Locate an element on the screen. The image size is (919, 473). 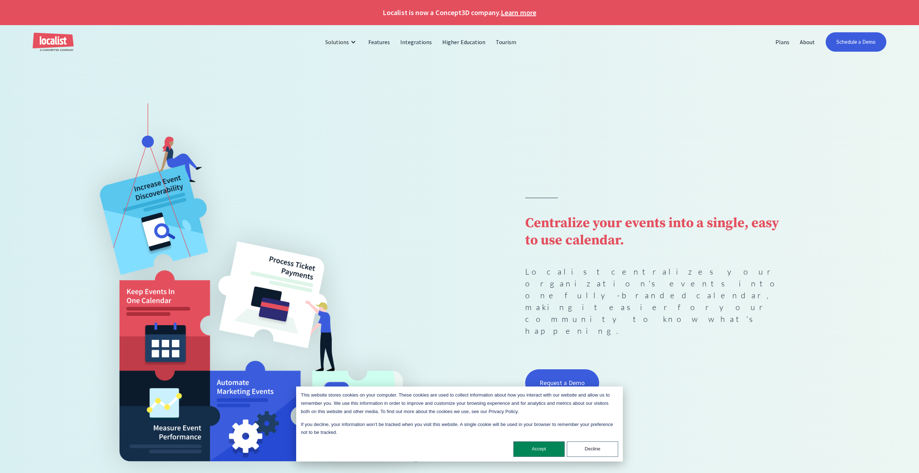
p: If you decline, your information won’t be tracked when you visit this website. A single cookie wi... is located at coordinates (459, 429).